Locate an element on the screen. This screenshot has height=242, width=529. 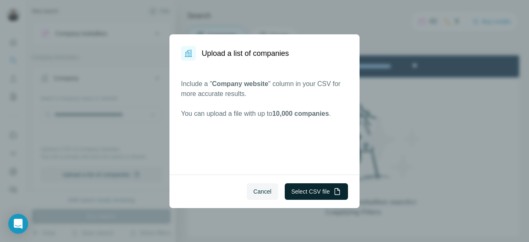
span: Company website is located at coordinates (240, 84).